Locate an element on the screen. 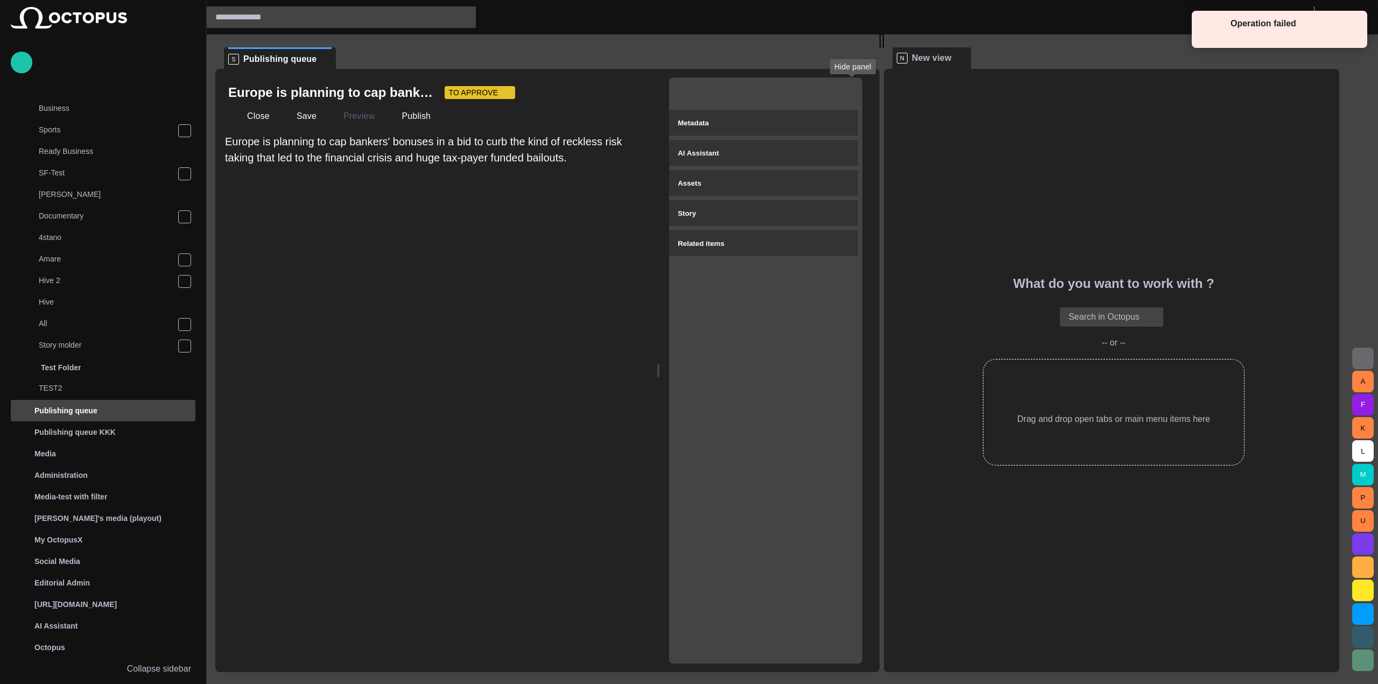 The height and width of the screenshot is (684, 1378). p: Ready Business is located at coordinates (117, 151).